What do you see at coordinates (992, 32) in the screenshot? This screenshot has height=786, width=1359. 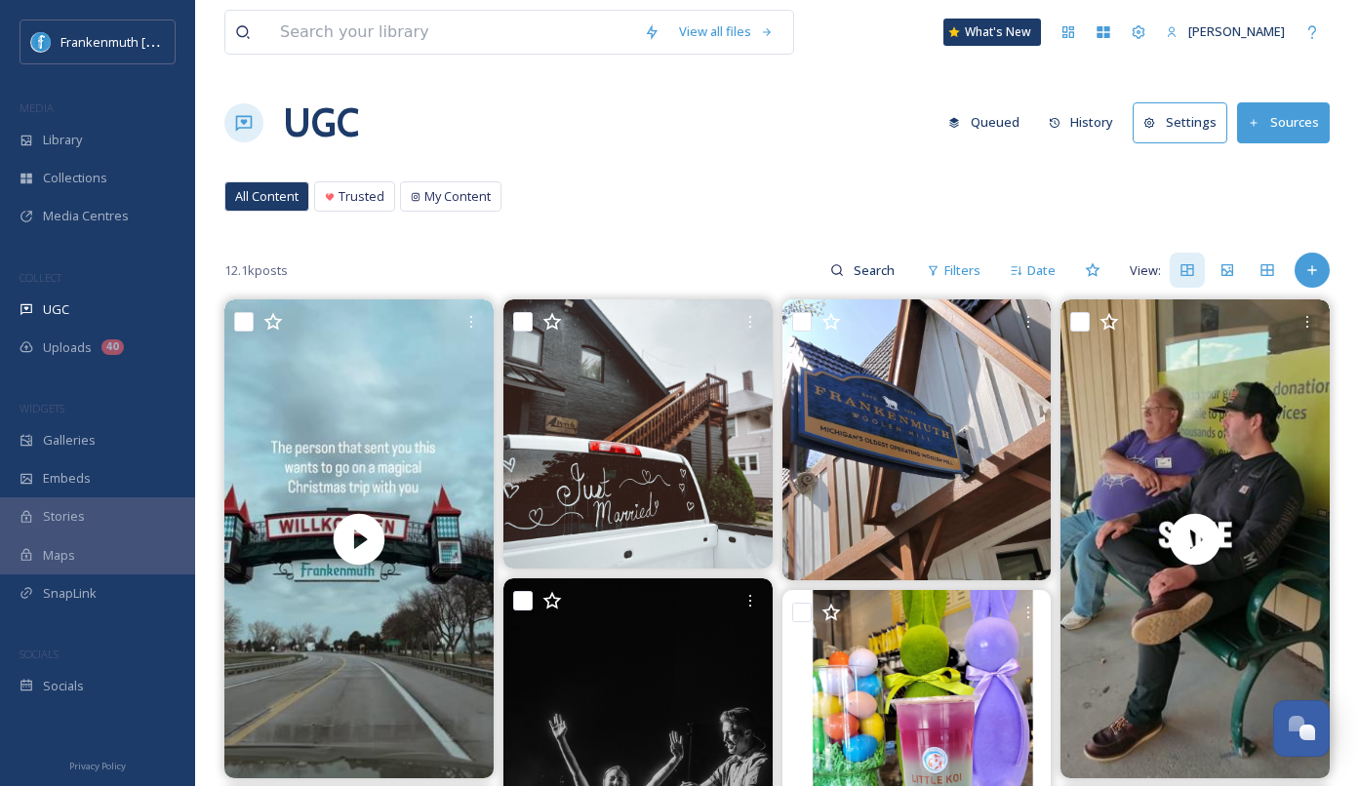 I see `a: What's New` at bounding box center [992, 32].